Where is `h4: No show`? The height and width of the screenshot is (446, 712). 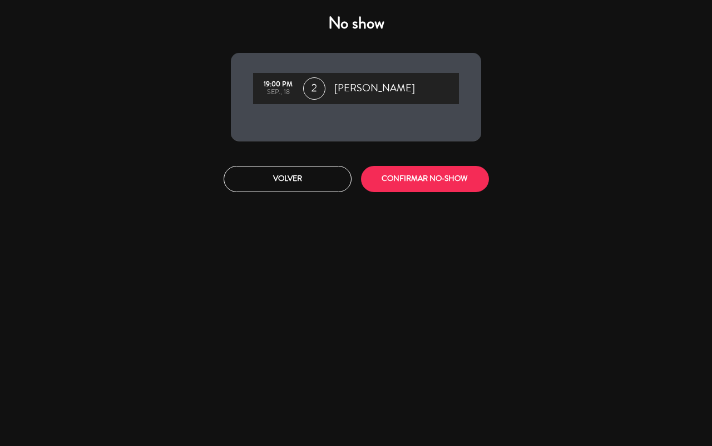
h4: No show is located at coordinates (356, 23).